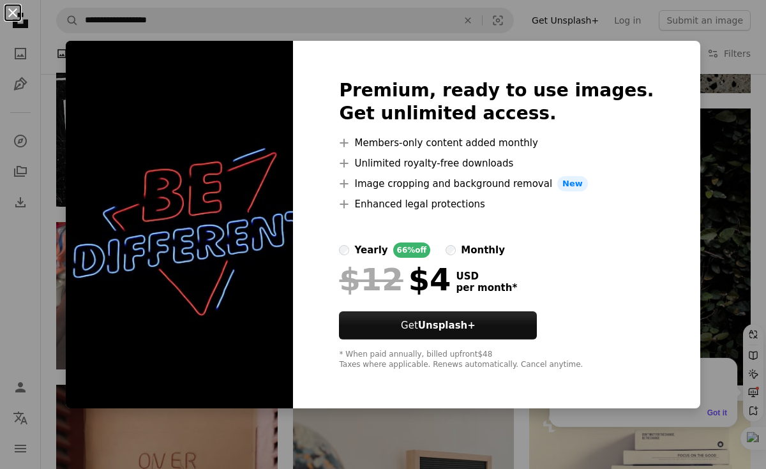 The height and width of the screenshot is (469, 766). What do you see at coordinates (496, 102) in the screenshot?
I see `h2: Premium, ready to use images. Get unlimited access.` at bounding box center [496, 102].